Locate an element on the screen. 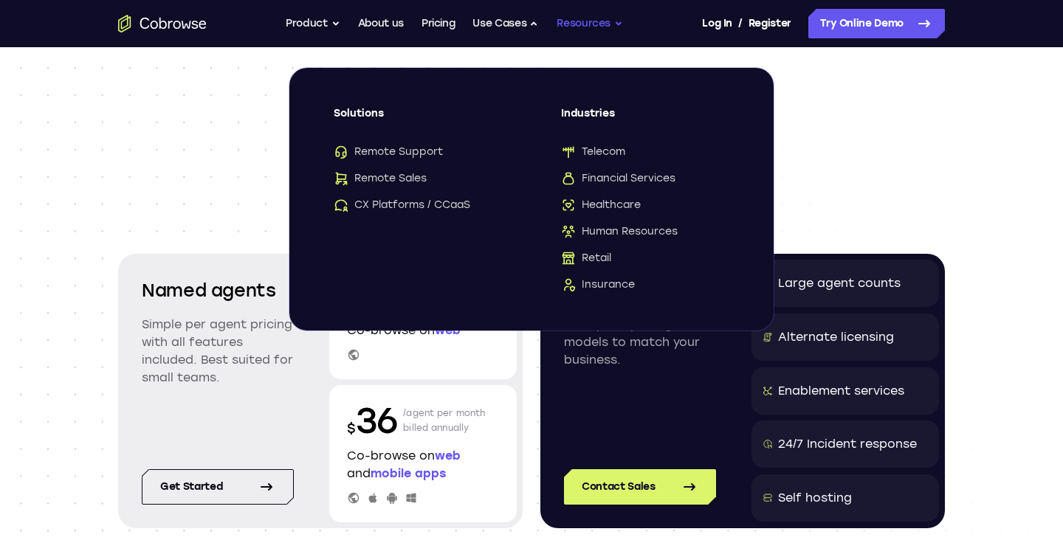 This screenshot has width=1063, height=540. a: Remote SupportRemote Support is located at coordinates (418, 152).